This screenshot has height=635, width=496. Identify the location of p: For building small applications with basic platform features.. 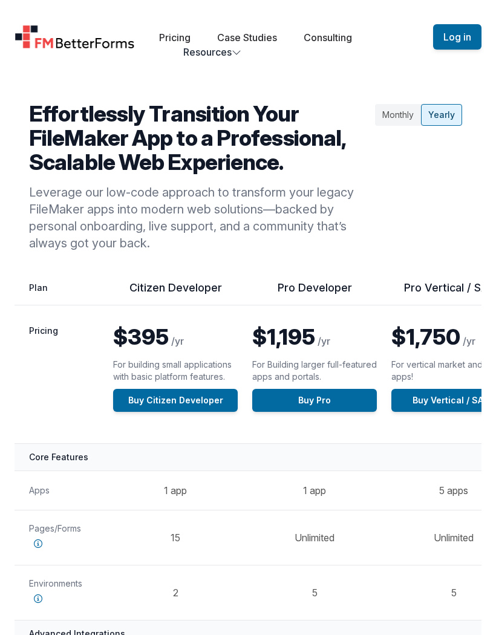
(175, 371).